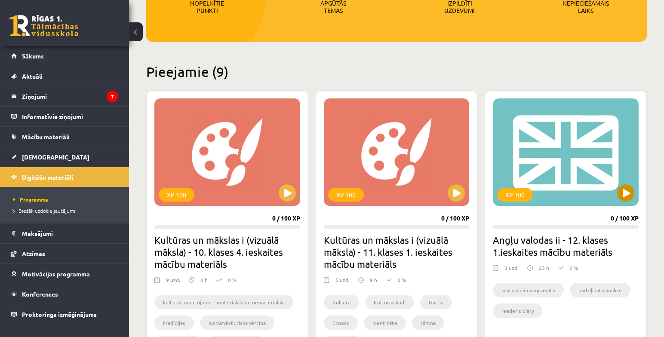 This screenshot has width=664, height=337. I want to click on h2: Kultūras un mākslas i (vizuālā māksla) - 10. klases 4. ieskaites mācību materiāls, so click(227, 252).